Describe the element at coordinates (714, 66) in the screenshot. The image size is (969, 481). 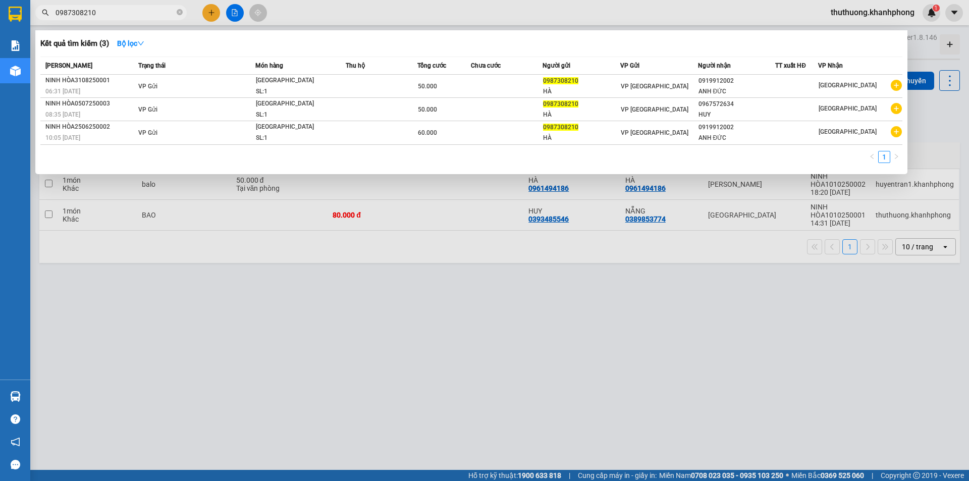
I see `span: Người nhận` at that location.